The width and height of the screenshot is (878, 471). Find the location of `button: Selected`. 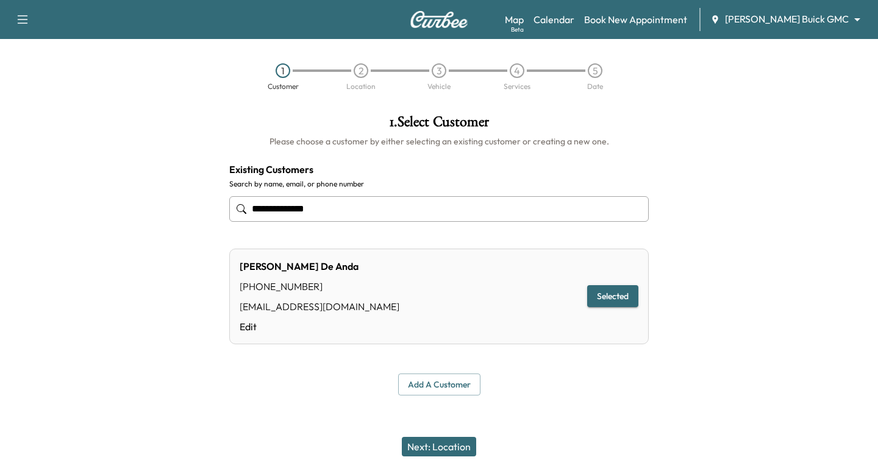

button: Selected is located at coordinates (613, 296).